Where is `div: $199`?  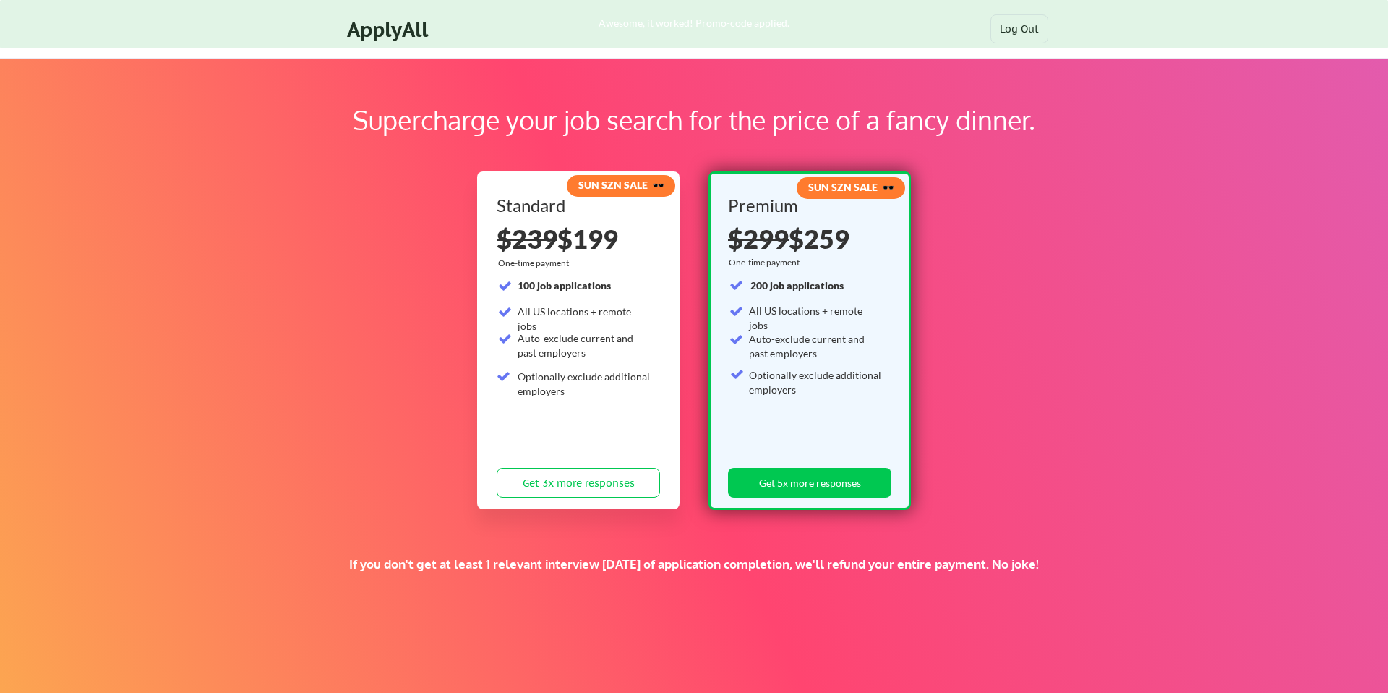
div: $199 is located at coordinates (578, 239).